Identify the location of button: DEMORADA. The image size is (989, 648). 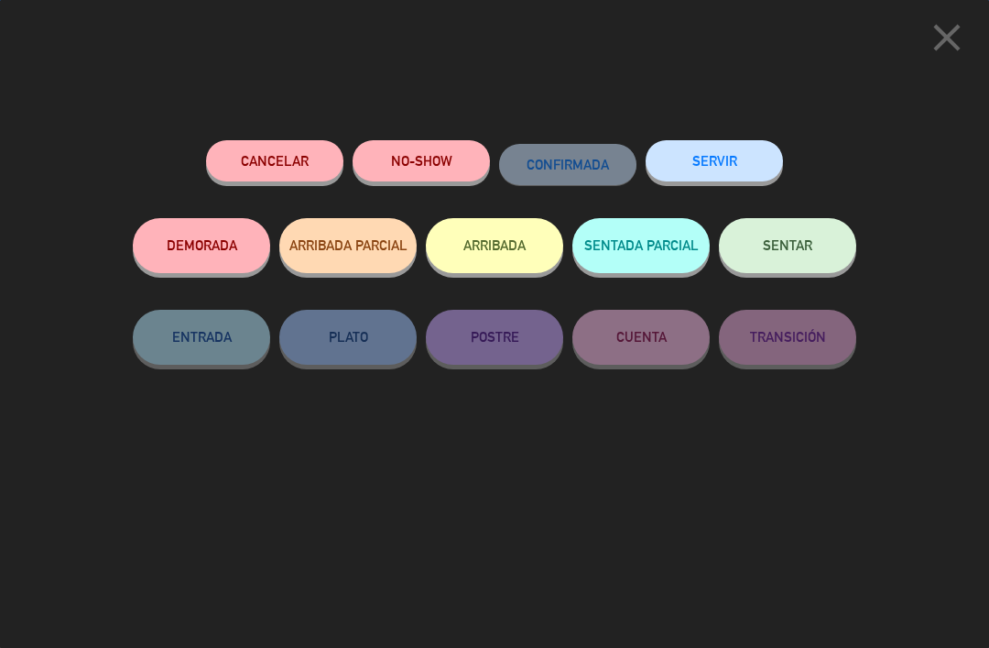
(202, 245).